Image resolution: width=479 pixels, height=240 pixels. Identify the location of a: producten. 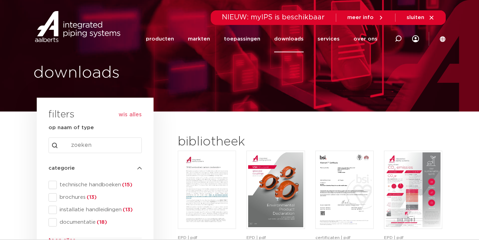
(160, 39).